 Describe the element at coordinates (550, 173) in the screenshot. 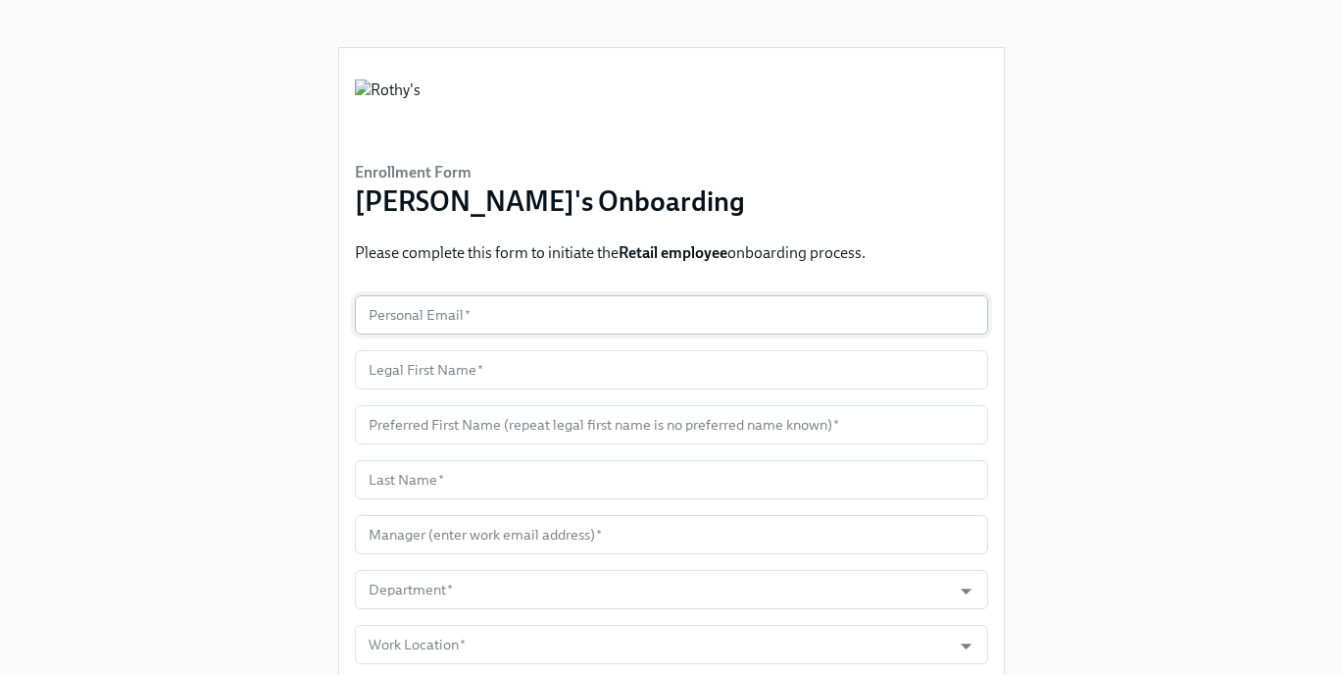

I see `h6: Enrollment Form` at that location.